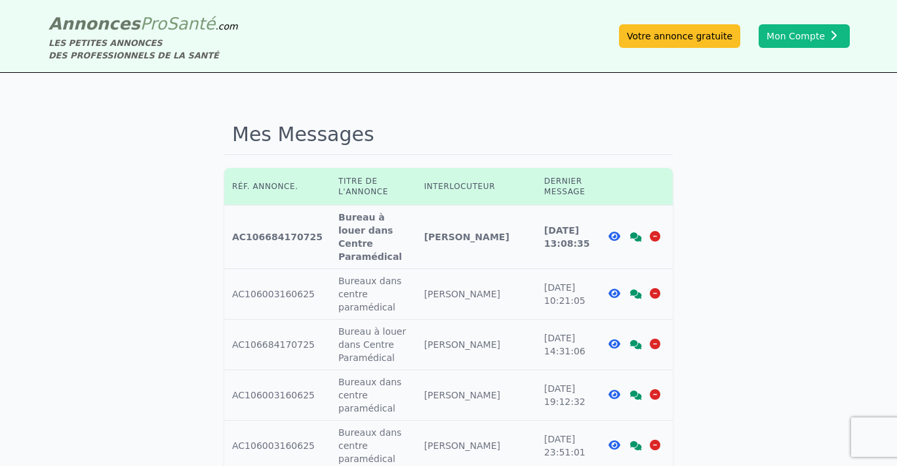 The width and height of the screenshot is (897, 466). I want to click on a: Votre annonce gratuite, so click(680, 36).